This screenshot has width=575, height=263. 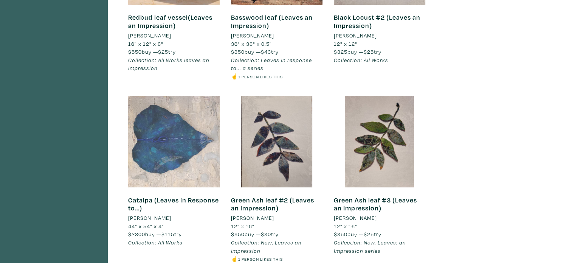 I want to click on a: Green Ash leaf #2 (Leaves an Impression), so click(x=272, y=204).